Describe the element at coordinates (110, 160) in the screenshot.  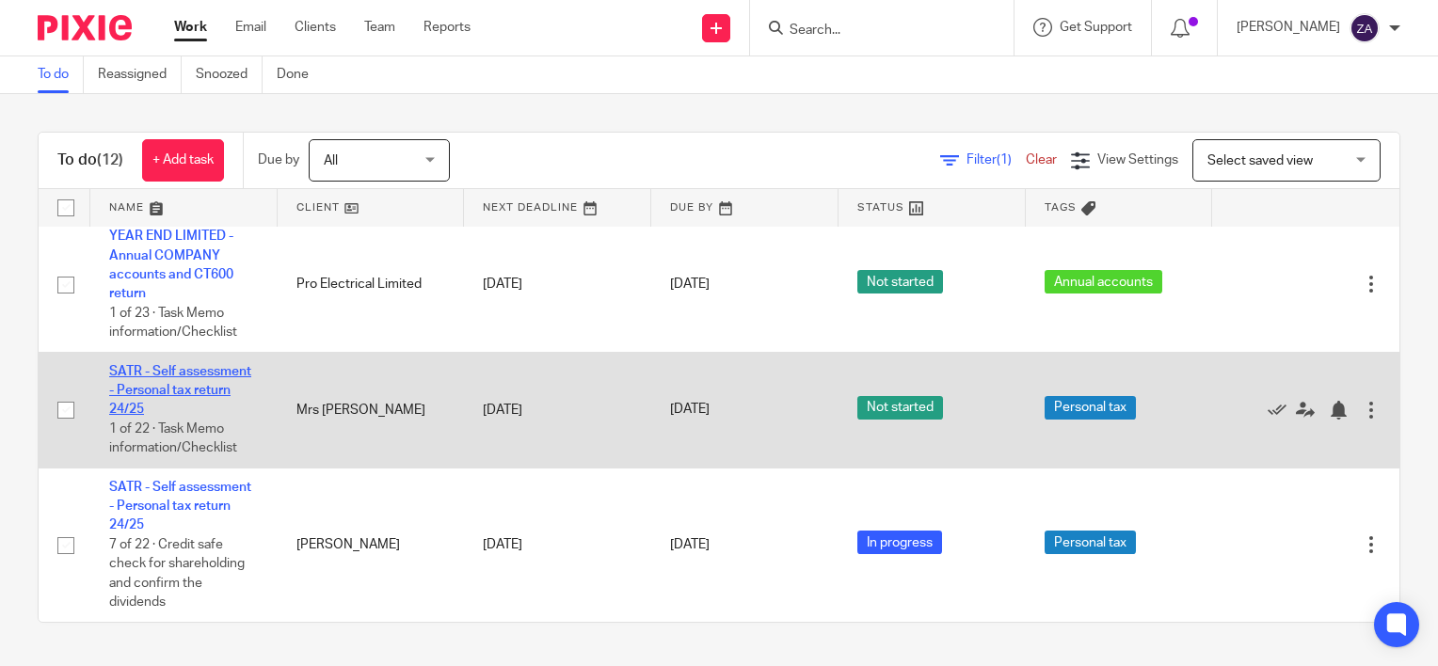
I see `span: (12)` at that location.